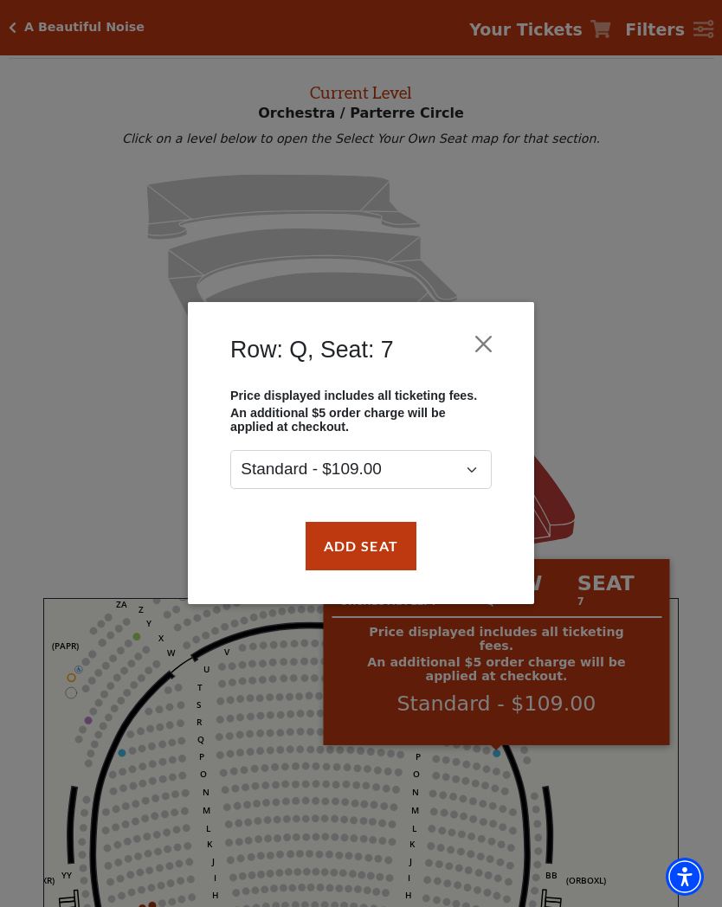 This screenshot has width=722, height=907. What do you see at coordinates (361, 396) in the screenshot?
I see `p: Price displayed includes all ticketing fees.` at bounding box center [361, 396].